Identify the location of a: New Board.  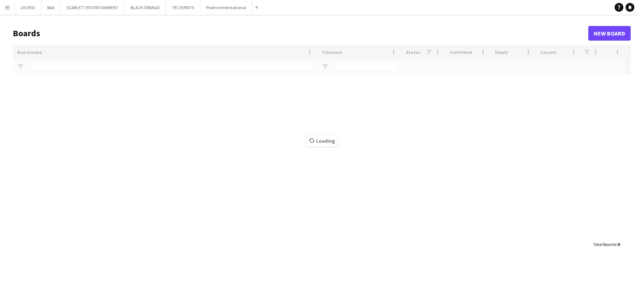
(609, 33).